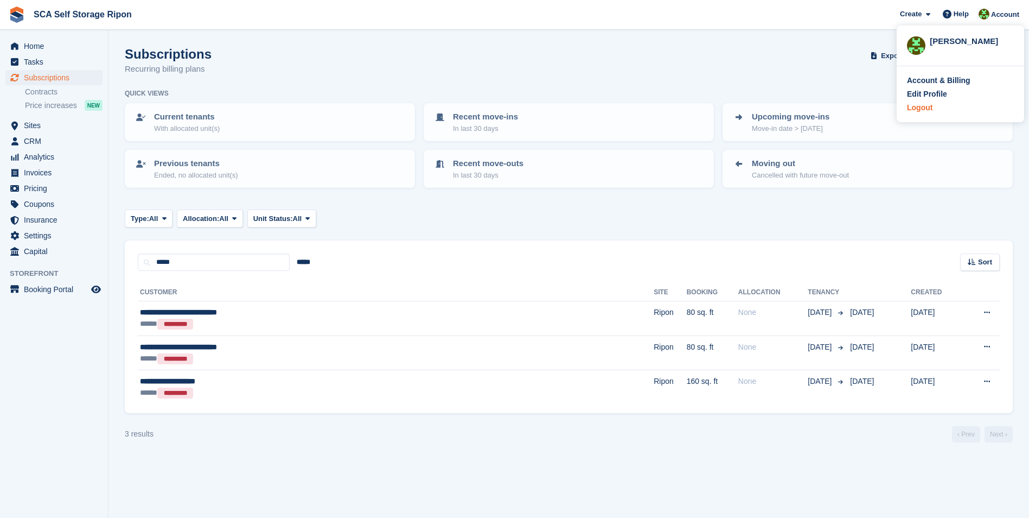 The width and height of the screenshot is (1029, 518). I want to click on a: Previous tenants Ended, no allocated unit(s), so click(270, 169).